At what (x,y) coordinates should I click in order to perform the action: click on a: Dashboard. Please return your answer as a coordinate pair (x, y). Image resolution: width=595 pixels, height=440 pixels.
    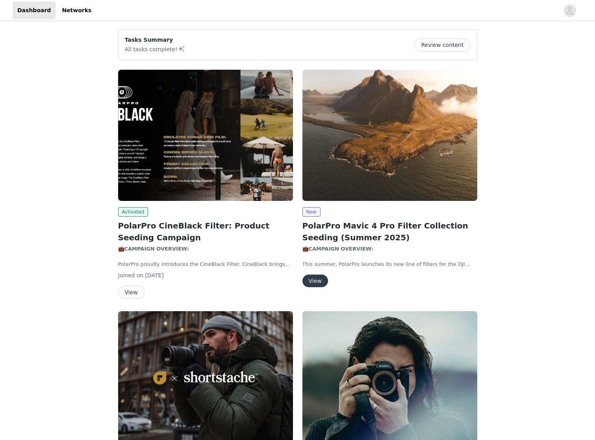
    Looking at the image, I should click on (34, 10).